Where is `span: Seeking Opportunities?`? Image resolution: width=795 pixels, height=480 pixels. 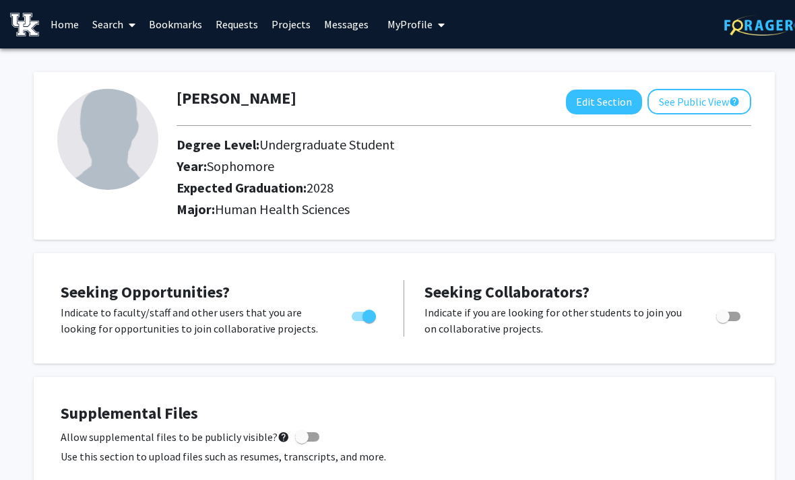 span: Seeking Opportunities? is located at coordinates (145, 292).